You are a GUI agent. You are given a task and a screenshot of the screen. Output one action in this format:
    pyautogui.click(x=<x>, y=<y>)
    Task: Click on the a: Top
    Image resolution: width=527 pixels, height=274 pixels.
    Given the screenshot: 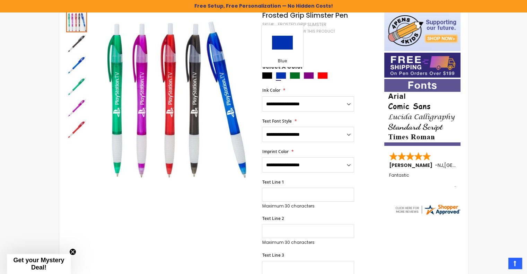 What is the action you would take?
    pyautogui.click(x=515, y=264)
    